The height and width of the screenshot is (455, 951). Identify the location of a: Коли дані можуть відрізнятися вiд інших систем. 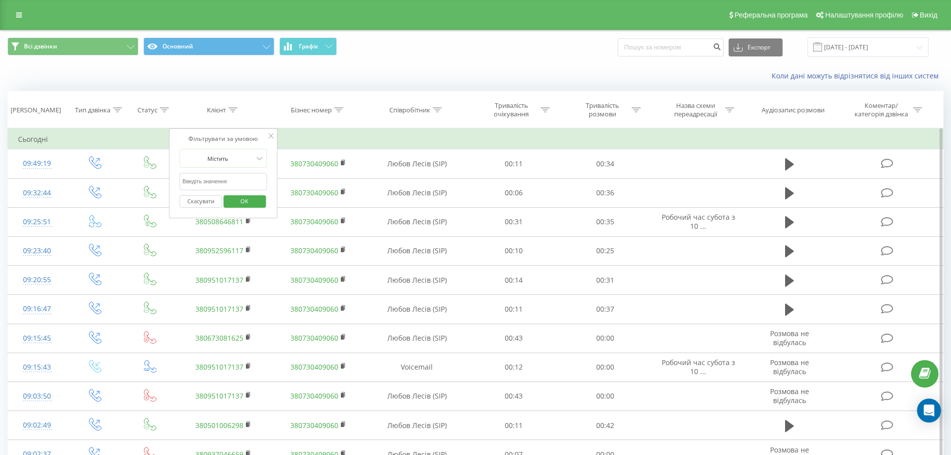
(858, 75).